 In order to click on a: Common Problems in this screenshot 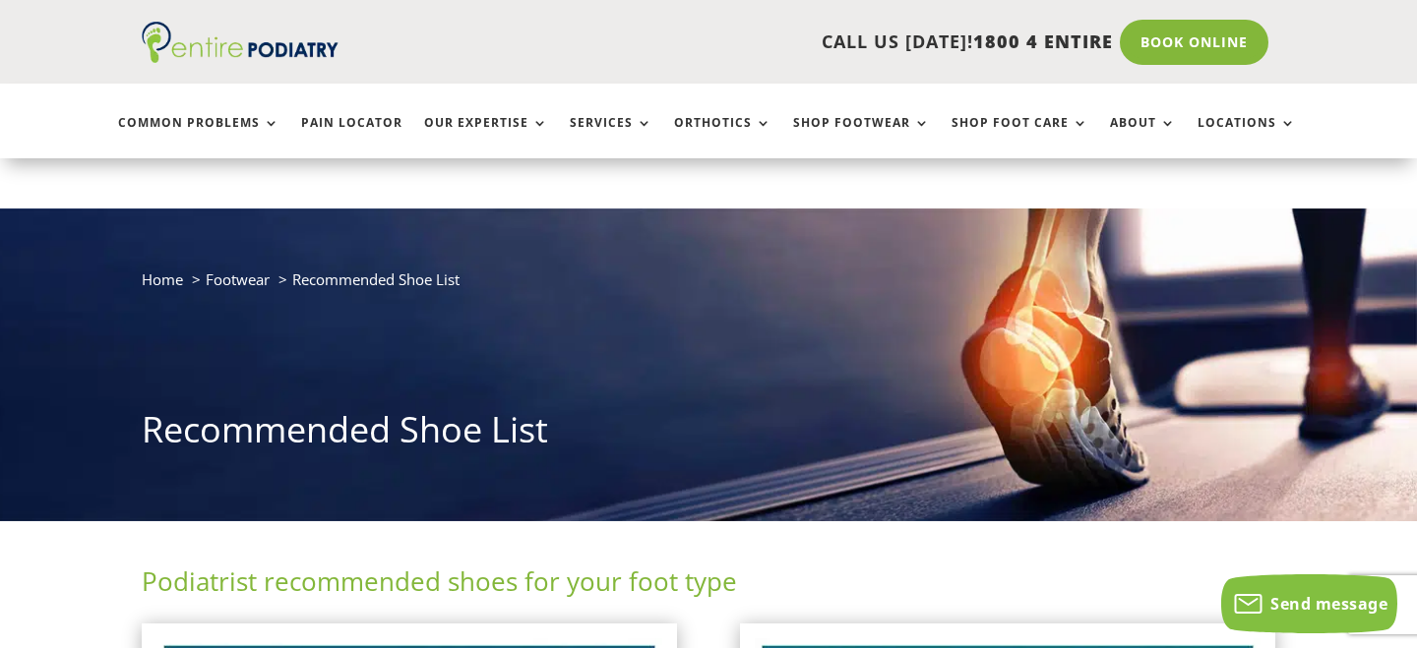, I will do `click(199, 137)`.